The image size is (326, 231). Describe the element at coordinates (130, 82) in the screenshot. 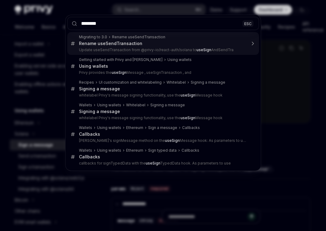

I see `div: UI customization and whitelabeling` at that location.